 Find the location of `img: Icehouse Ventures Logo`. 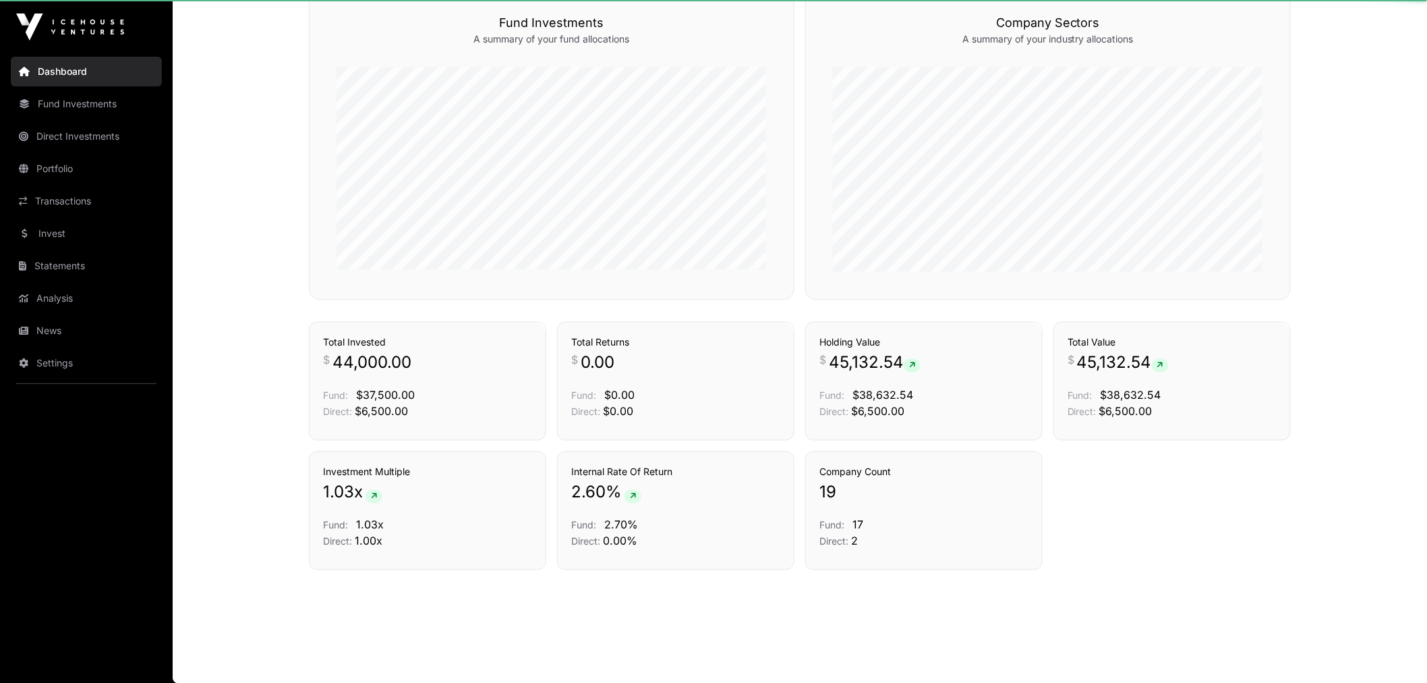

img: Icehouse Ventures Logo is located at coordinates (70, 27).